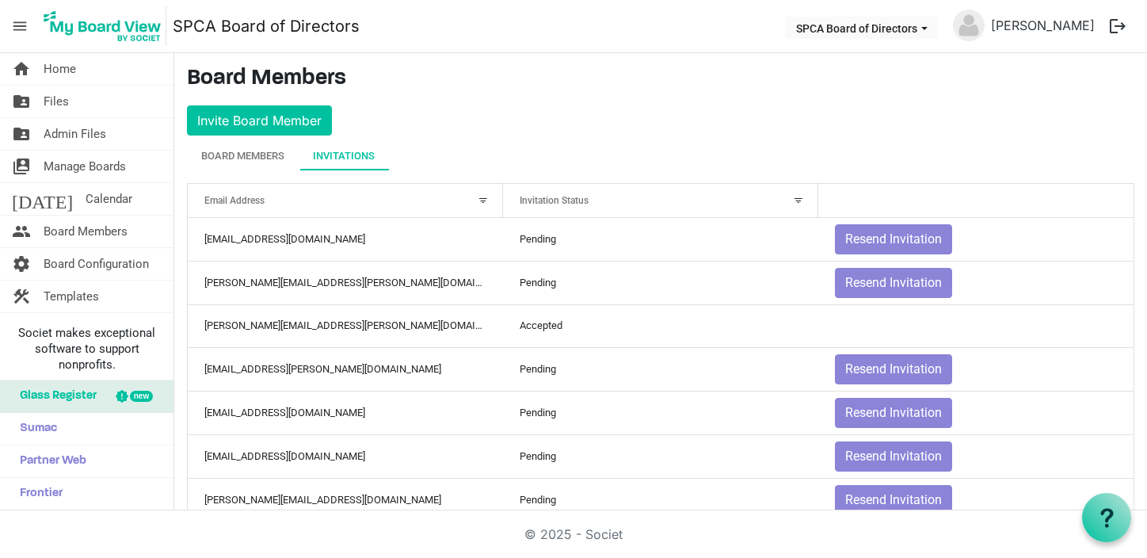 The image size is (1147, 558). What do you see at coordinates (96, 264) in the screenshot?
I see `span: Board Configuration` at bounding box center [96, 264].